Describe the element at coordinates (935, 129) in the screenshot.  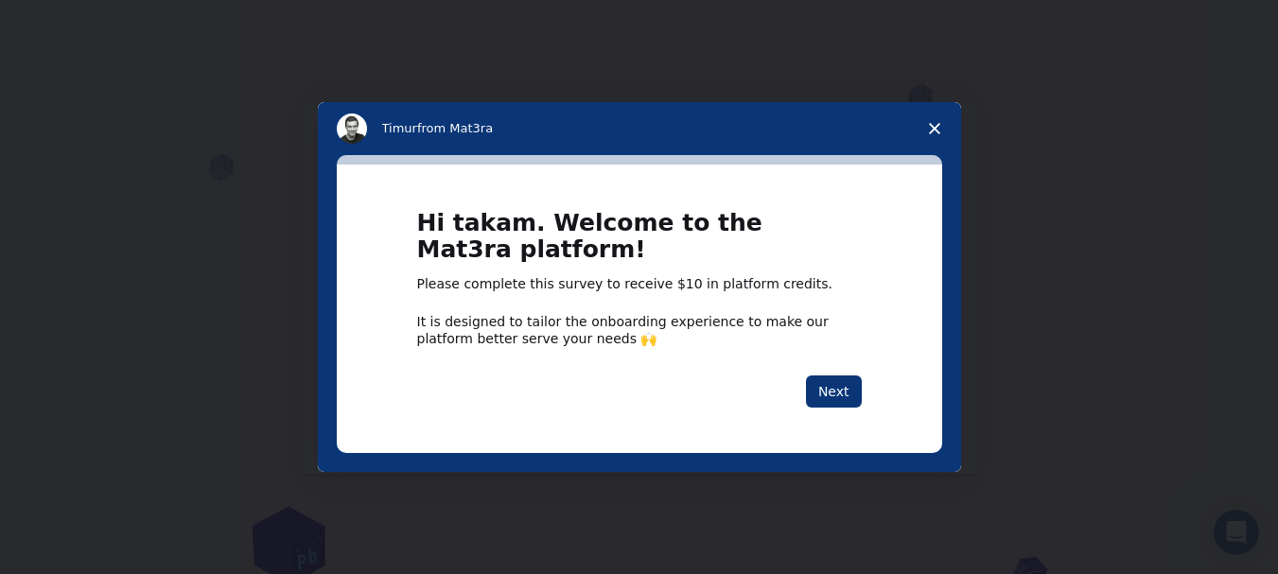
I see `span: Close survey` at that location.